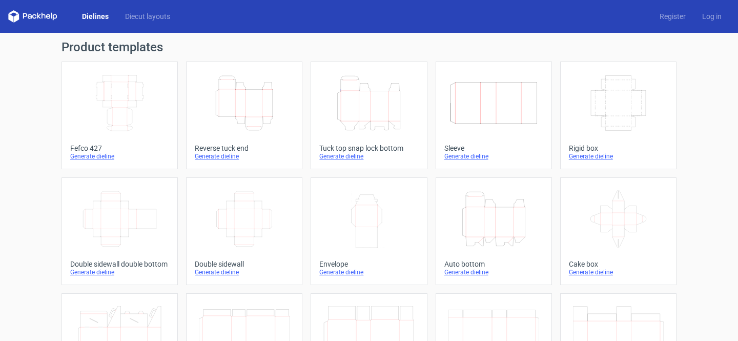  Describe the element at coordinates (119, 148) in the screenshot. I see `div: Fefco 427` at that location.